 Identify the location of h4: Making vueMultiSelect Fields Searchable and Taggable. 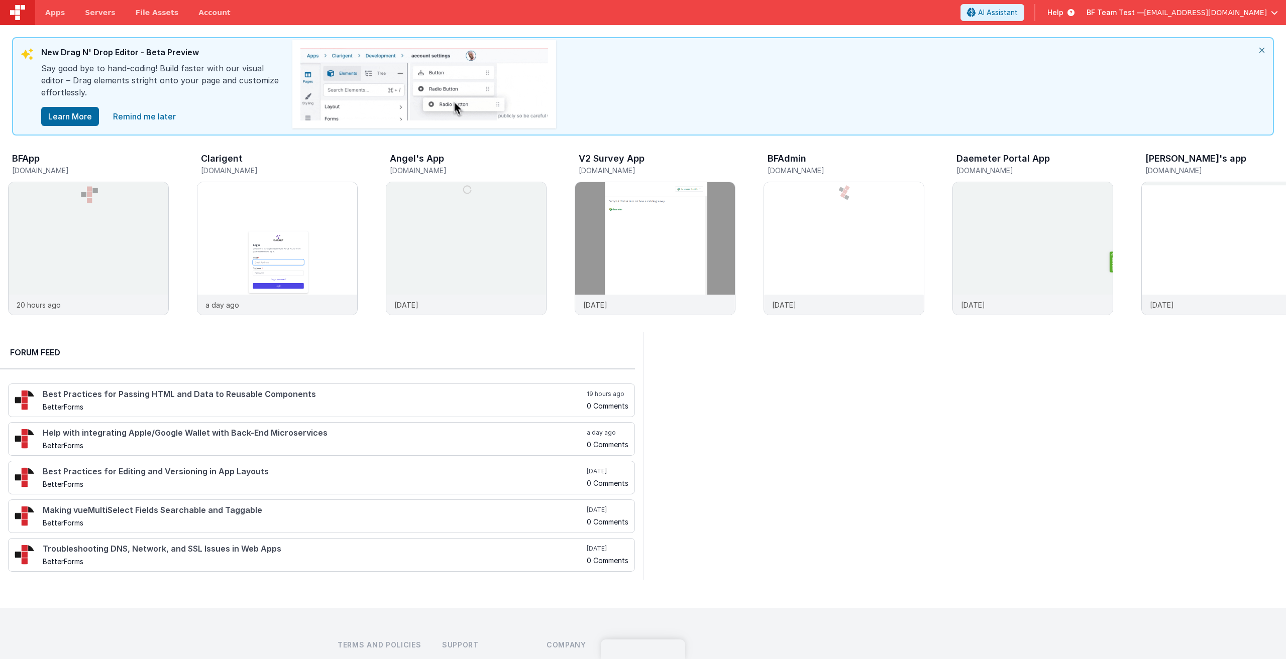
(313, 511).